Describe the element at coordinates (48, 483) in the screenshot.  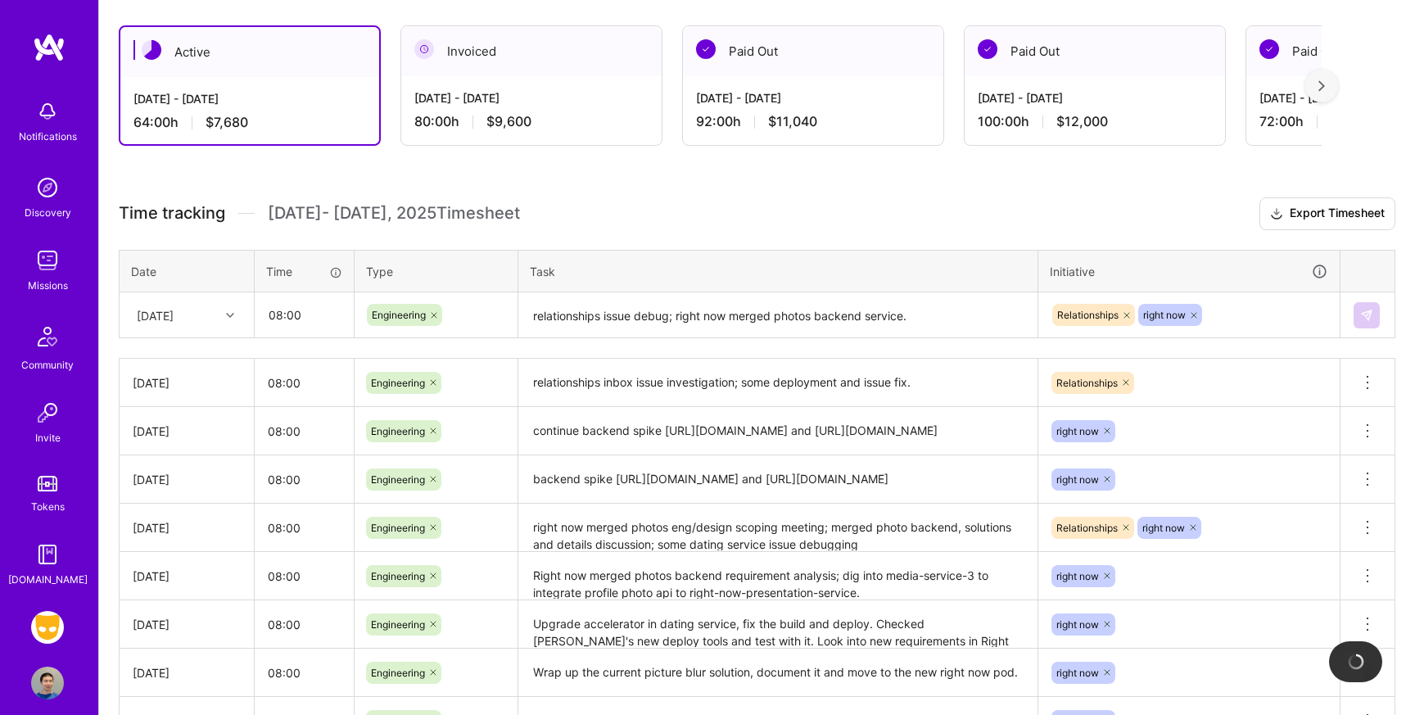
I see `img: tokens` at that location.